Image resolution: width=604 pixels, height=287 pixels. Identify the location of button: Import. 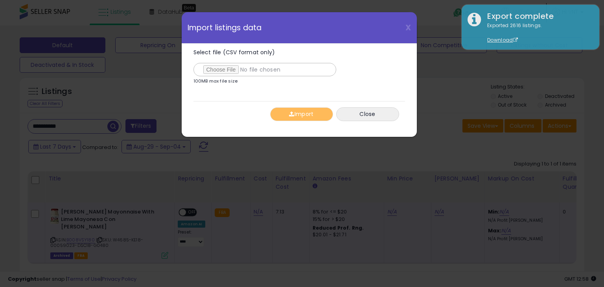
(302, 114).